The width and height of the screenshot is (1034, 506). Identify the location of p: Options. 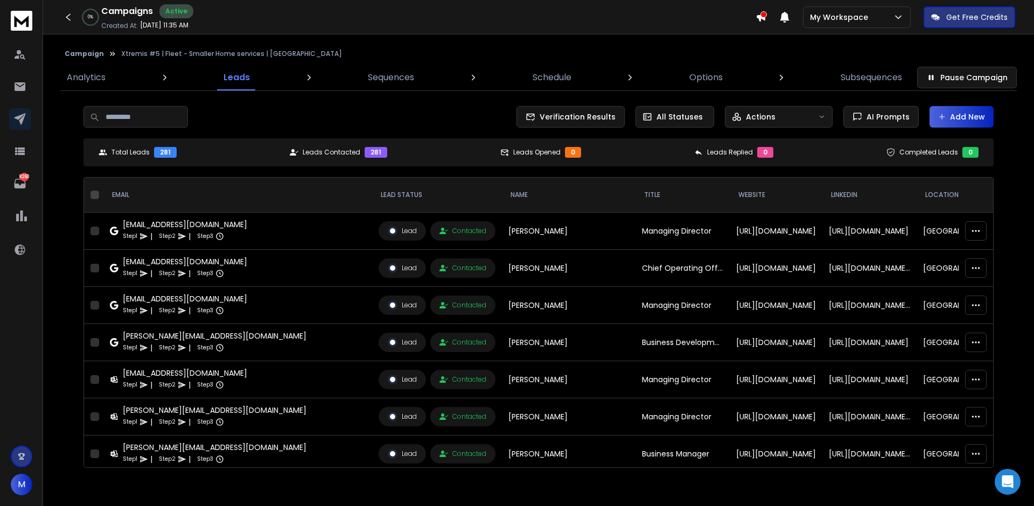
(706, 78).